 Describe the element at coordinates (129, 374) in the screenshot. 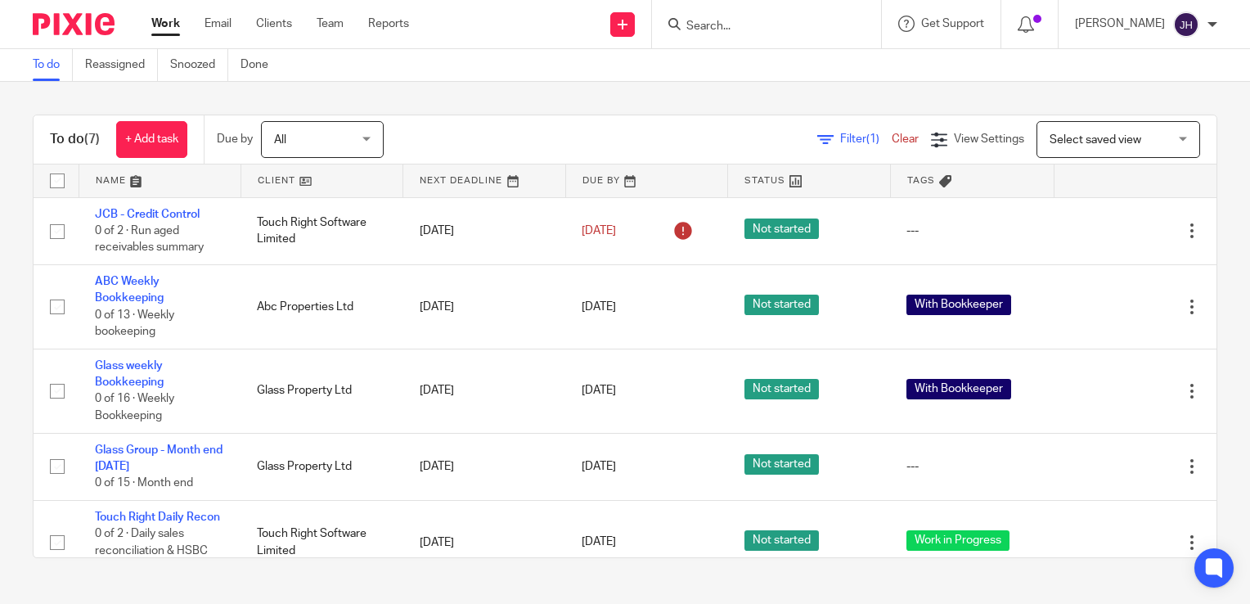

I see `a: Glass weekly Bookkeeping` at that location.